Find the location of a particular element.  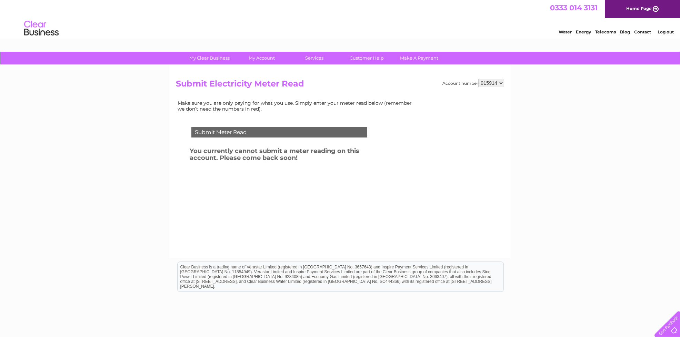

a: Services is located at coordinates (314, 58).